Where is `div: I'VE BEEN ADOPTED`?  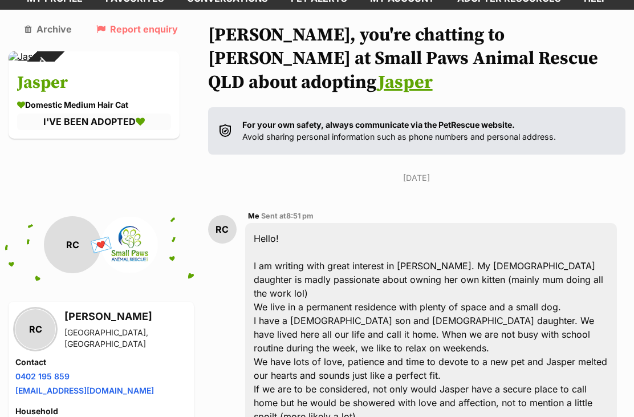 div: I'VE BEEN ADOPTED is located at coordinates (94, 121).